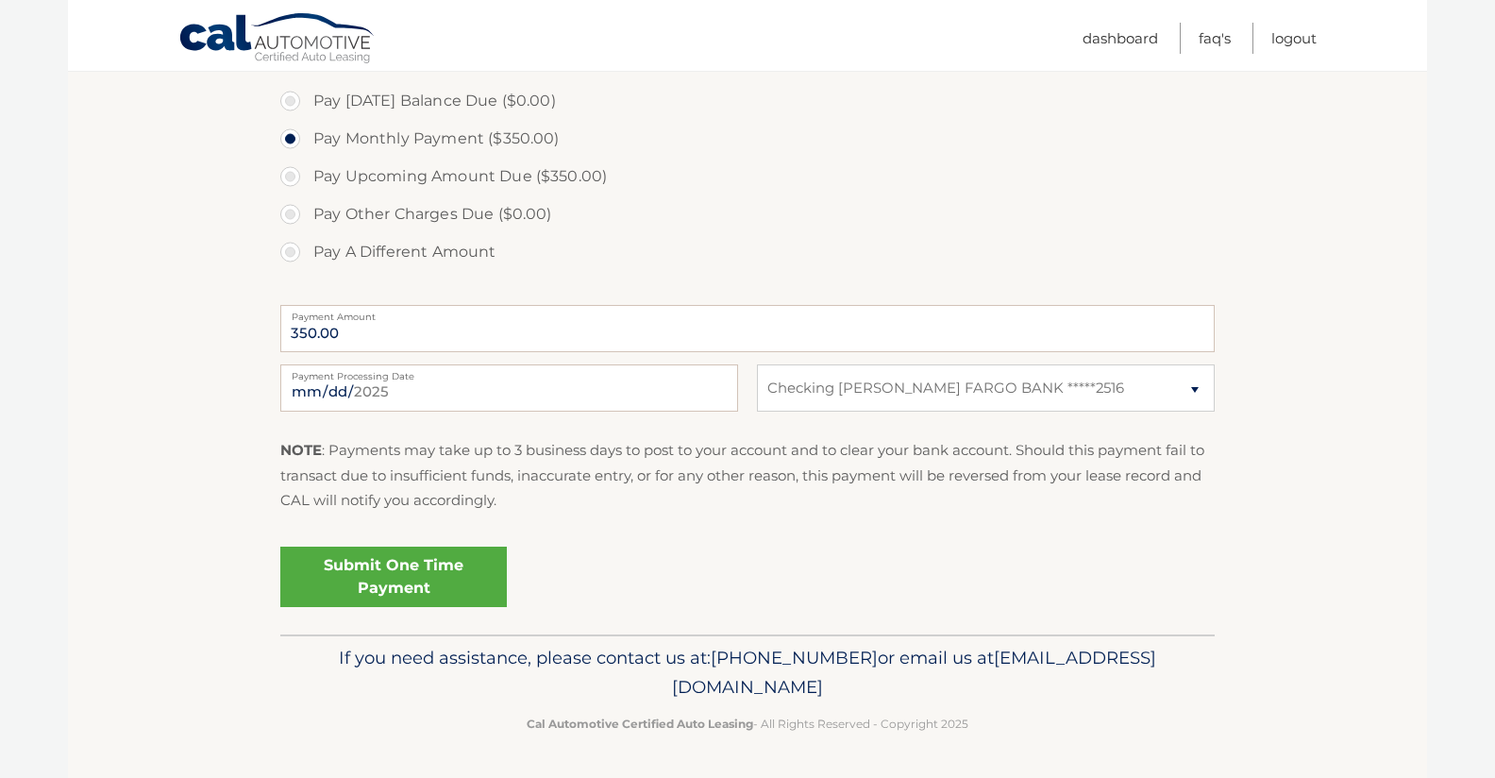 The height and width of the screenshot is (778, 1495). I want to click on p: : Payments may take up to 3 business days to post to your account and to clear your bank account...., so click(748, 475).